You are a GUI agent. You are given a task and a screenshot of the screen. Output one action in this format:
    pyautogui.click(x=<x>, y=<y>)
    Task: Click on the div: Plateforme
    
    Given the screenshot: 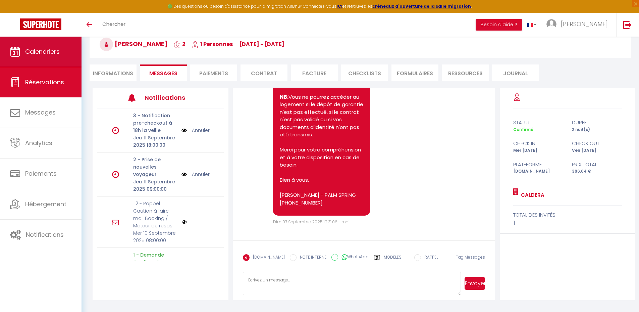 What is the action you would take?
    pyautogui.click(x=538, y=164)
    